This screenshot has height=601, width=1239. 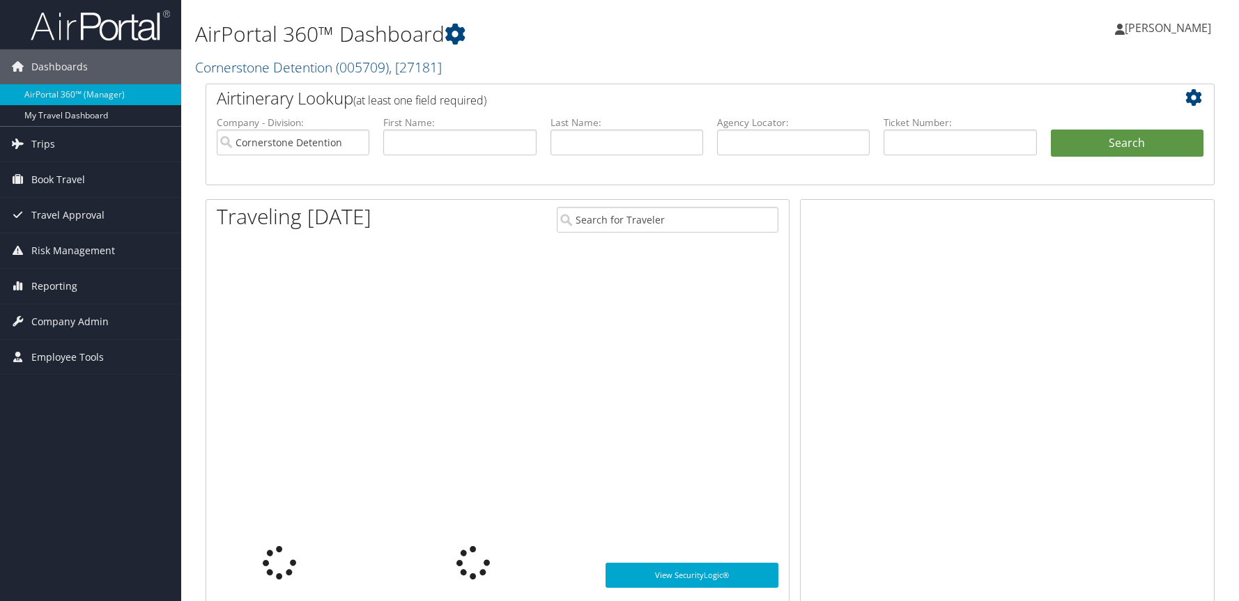 What do you see at coordinates (318, 67) in the screenshot?
I see `a: Cornerstone Detention` at bounding box center [318, 67].